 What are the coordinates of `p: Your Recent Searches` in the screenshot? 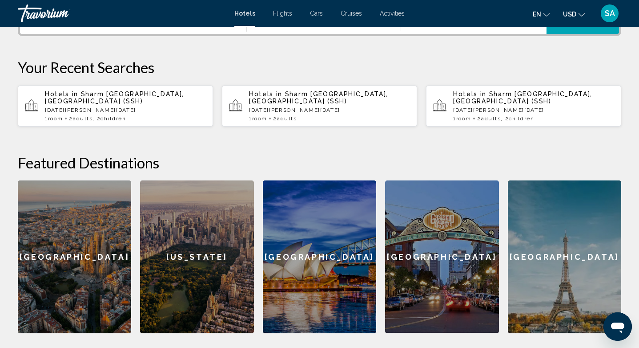 It's located at (319, 67).